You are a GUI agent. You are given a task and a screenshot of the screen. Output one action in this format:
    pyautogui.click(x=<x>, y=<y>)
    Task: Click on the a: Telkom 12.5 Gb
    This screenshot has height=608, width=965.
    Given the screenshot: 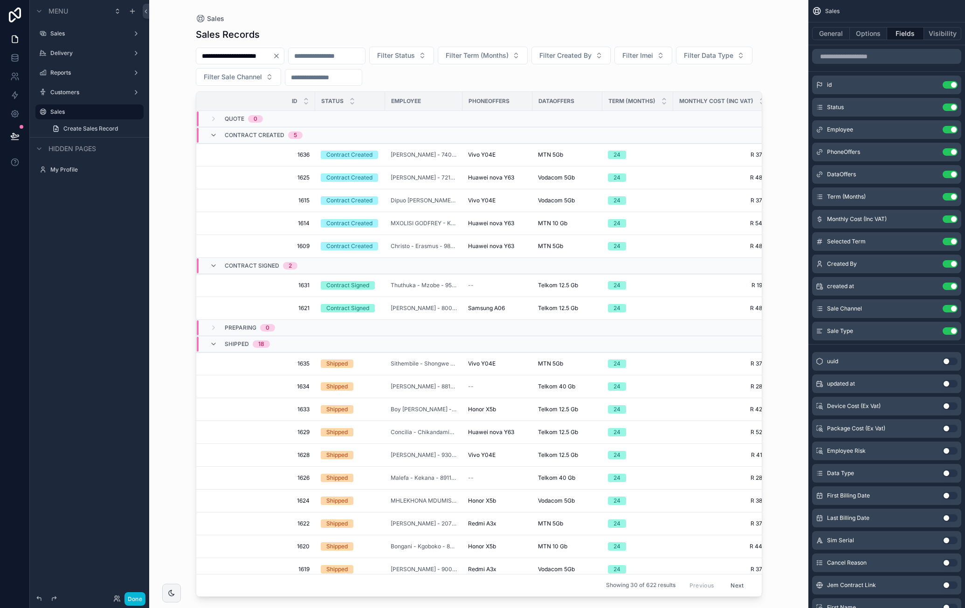 What is the action you would take?
    pyautogui.click(x=567, y=409)
    